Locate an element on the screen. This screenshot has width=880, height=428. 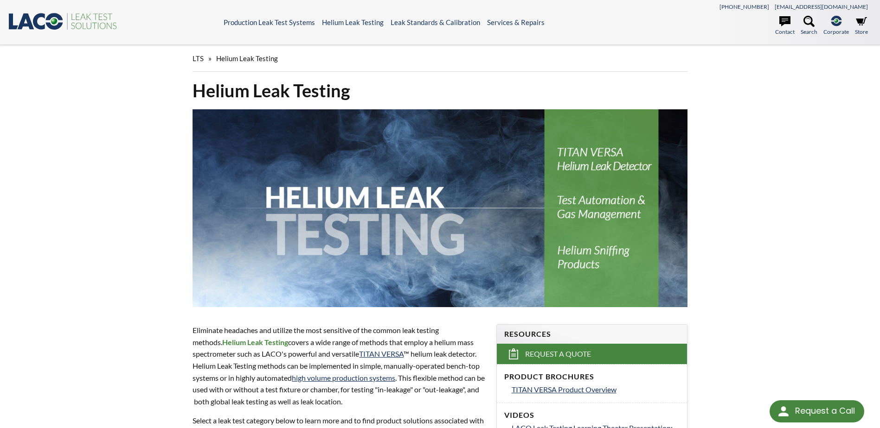
h4: Product Brochures is located at coordinates (592, 377).